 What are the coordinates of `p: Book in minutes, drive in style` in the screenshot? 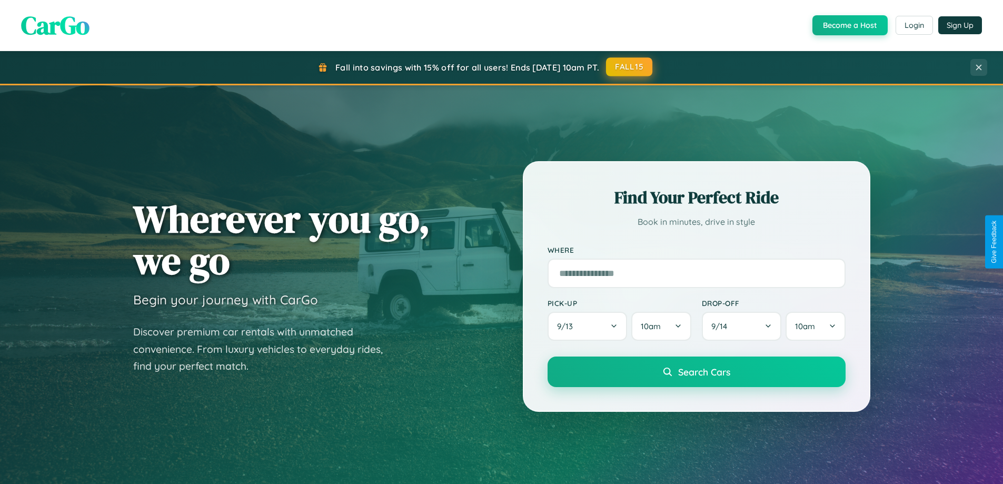 It's located at (696, 222).